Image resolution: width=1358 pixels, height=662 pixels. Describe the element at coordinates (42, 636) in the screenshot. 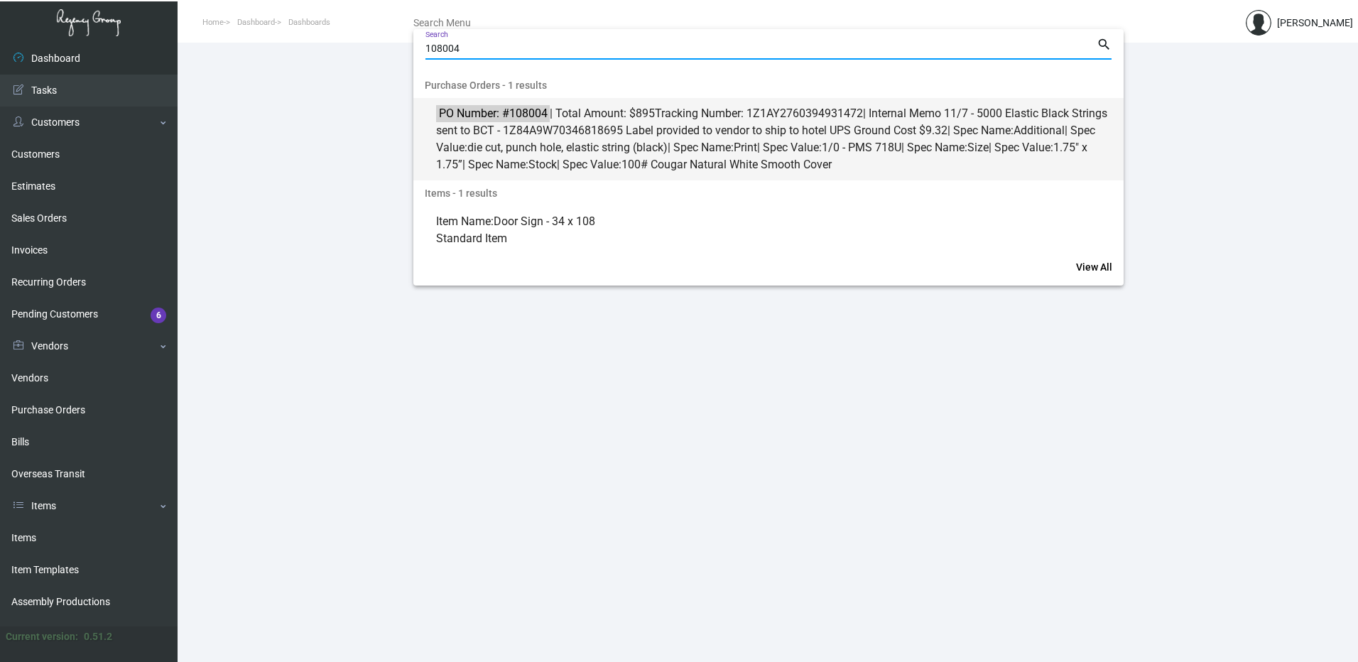

I see `div: Current version:` at that location.